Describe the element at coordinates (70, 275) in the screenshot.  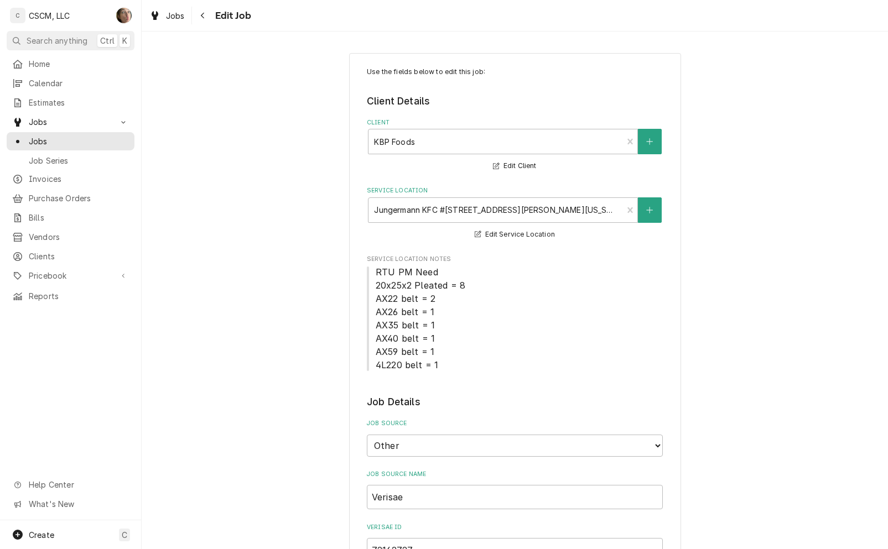
I see `a: Go to Pricebook` at that location.